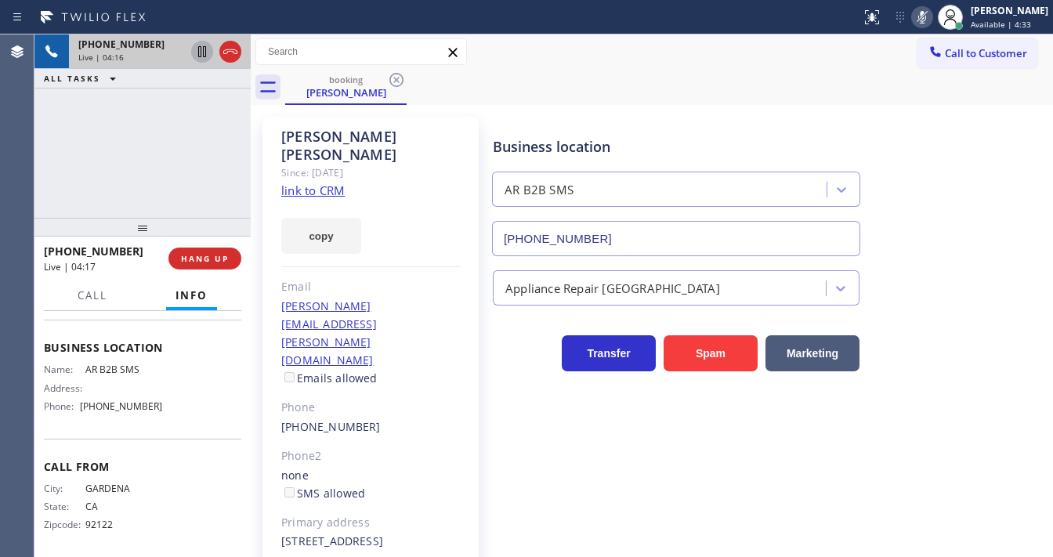 This screenshot has width=1053, height=557. Describe the element at coordinates (289, 492) in the screenshot. I see `input: SMS allowed` at that location.